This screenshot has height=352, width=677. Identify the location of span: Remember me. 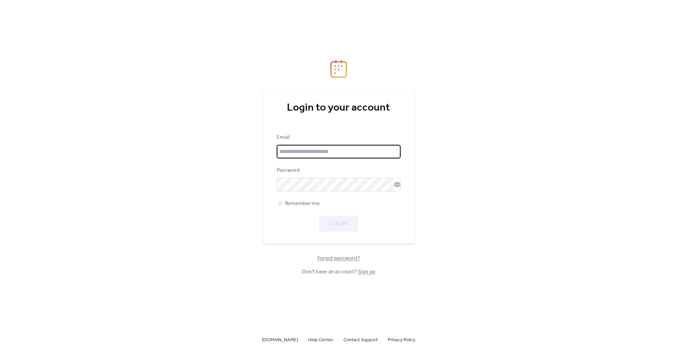
(302, 204).